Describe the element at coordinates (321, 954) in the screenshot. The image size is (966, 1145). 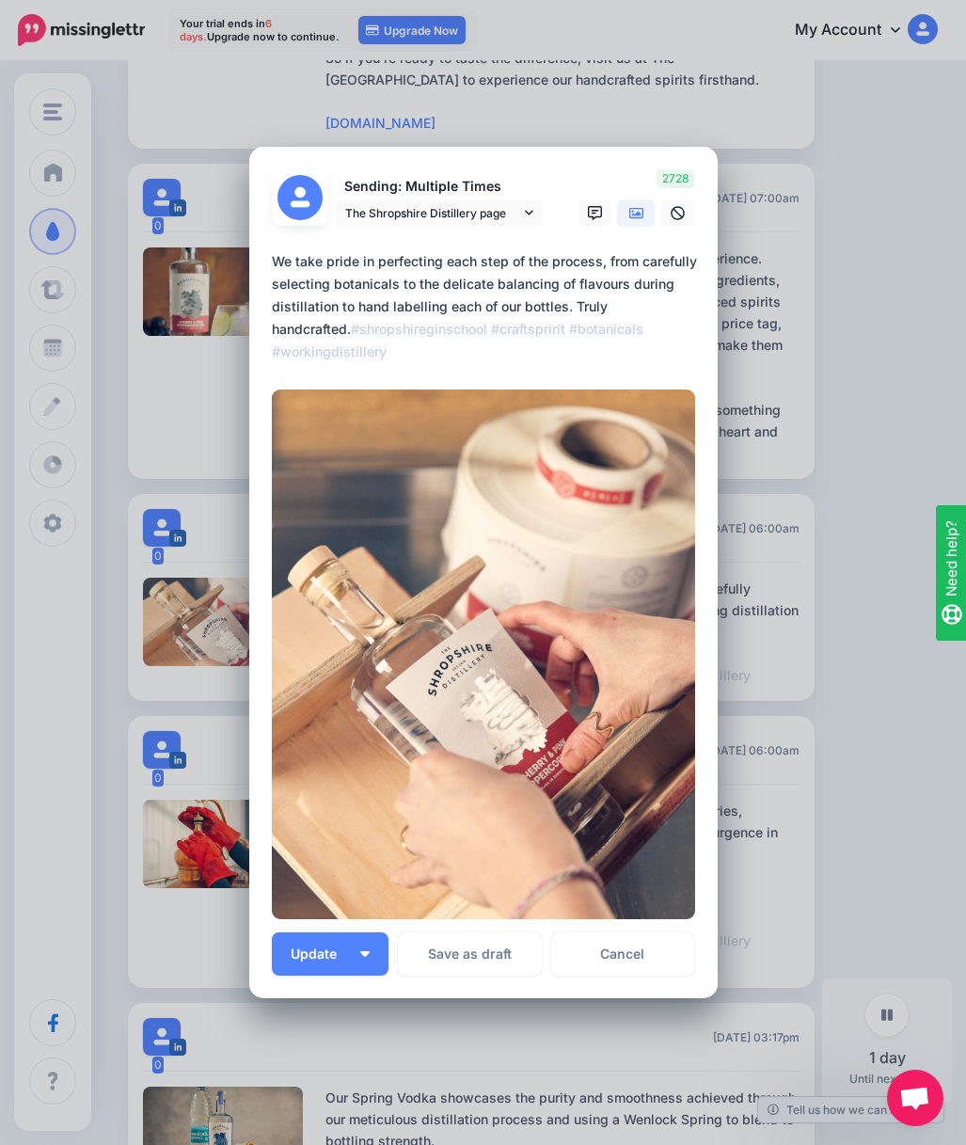
I see `span: Update` at that location.